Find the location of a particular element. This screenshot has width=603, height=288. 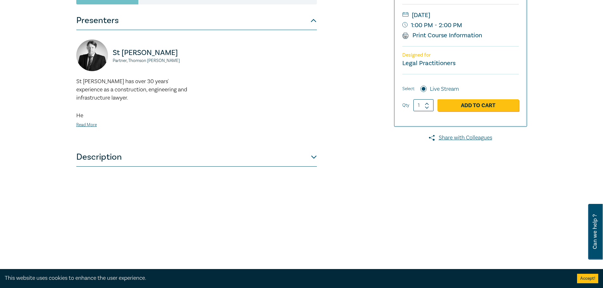

button: Presenters is located at coordinates (196, 21).